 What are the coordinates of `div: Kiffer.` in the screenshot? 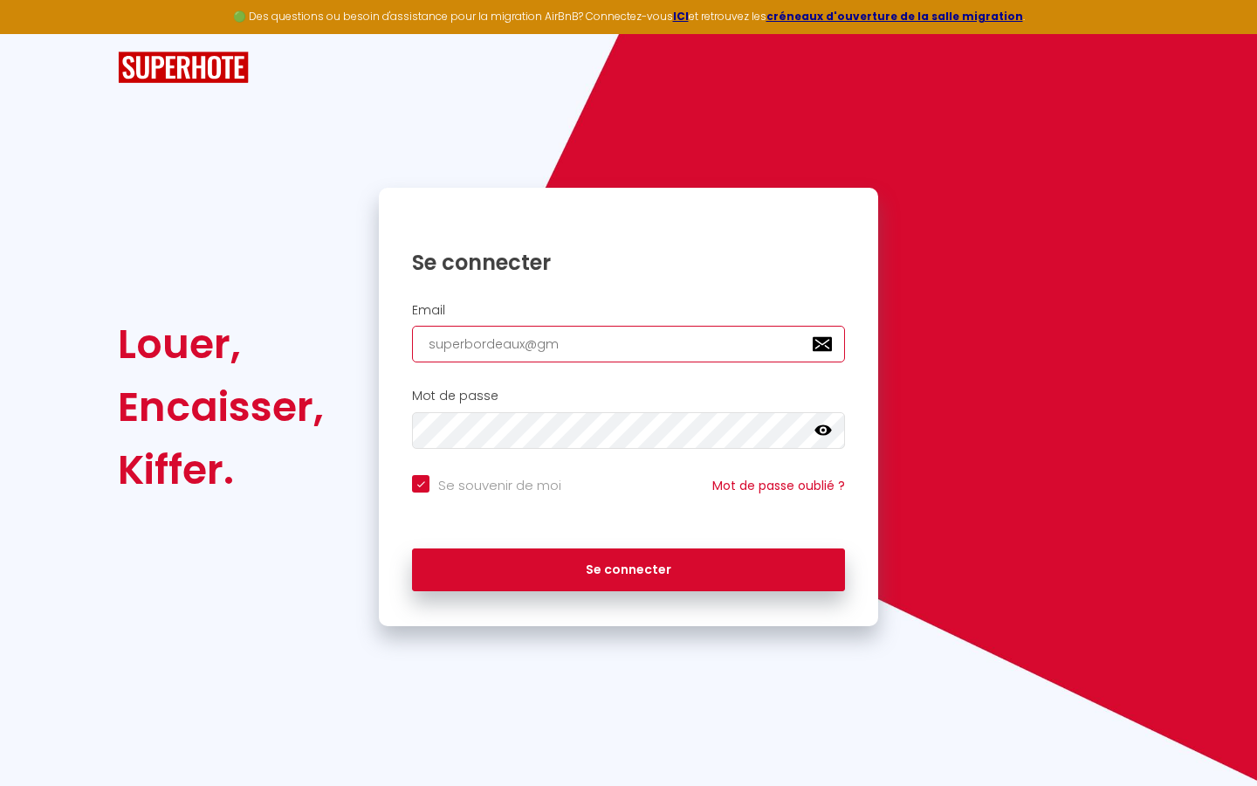 It's located at (221, 470).